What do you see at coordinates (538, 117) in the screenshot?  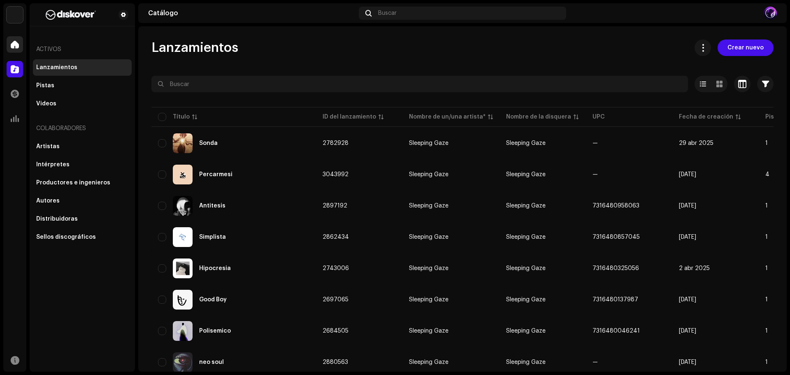 I see `div: Nombre de la disquera` at bounding box center [538, 117].